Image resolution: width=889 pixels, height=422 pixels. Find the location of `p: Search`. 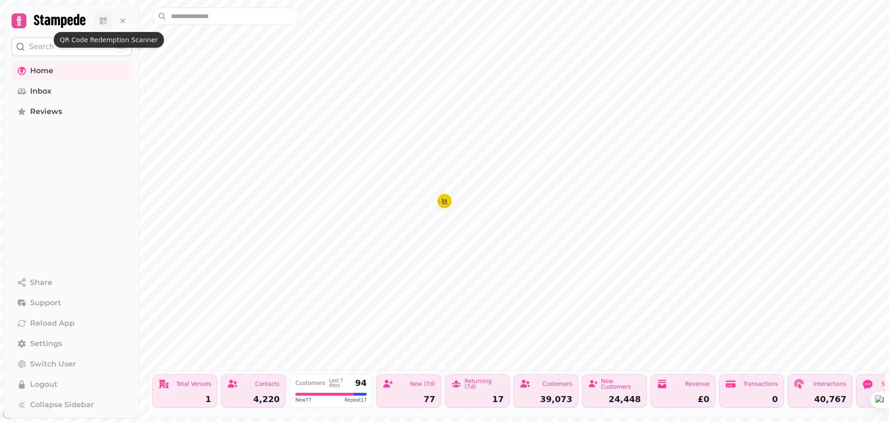

p: Search is located at coordinates (41, 47).